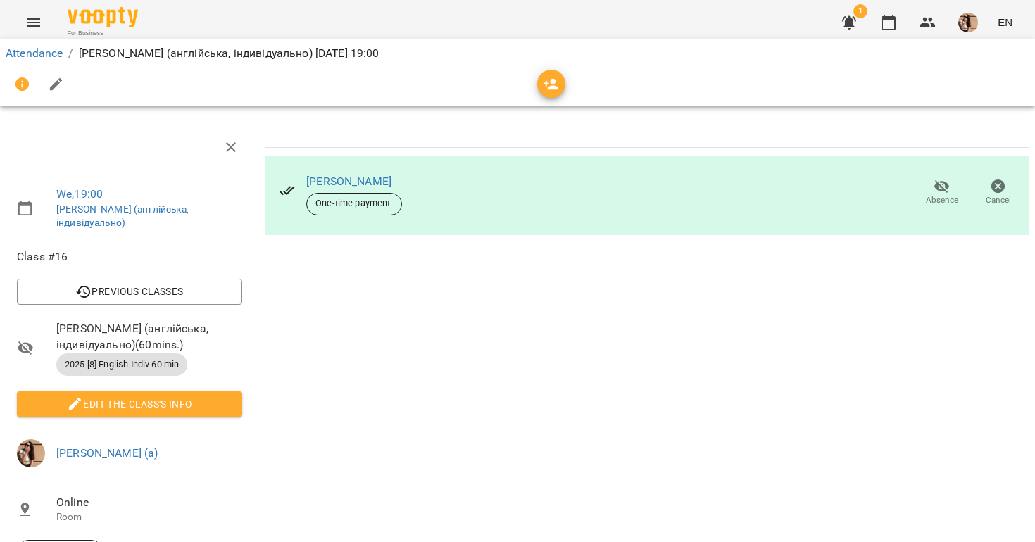 This screenshot has height=542, width=1035. What do you see at coordinates (103, 17) in the screenshot?
I see `img: Voopty Logo` at bounding box center [103, 17].